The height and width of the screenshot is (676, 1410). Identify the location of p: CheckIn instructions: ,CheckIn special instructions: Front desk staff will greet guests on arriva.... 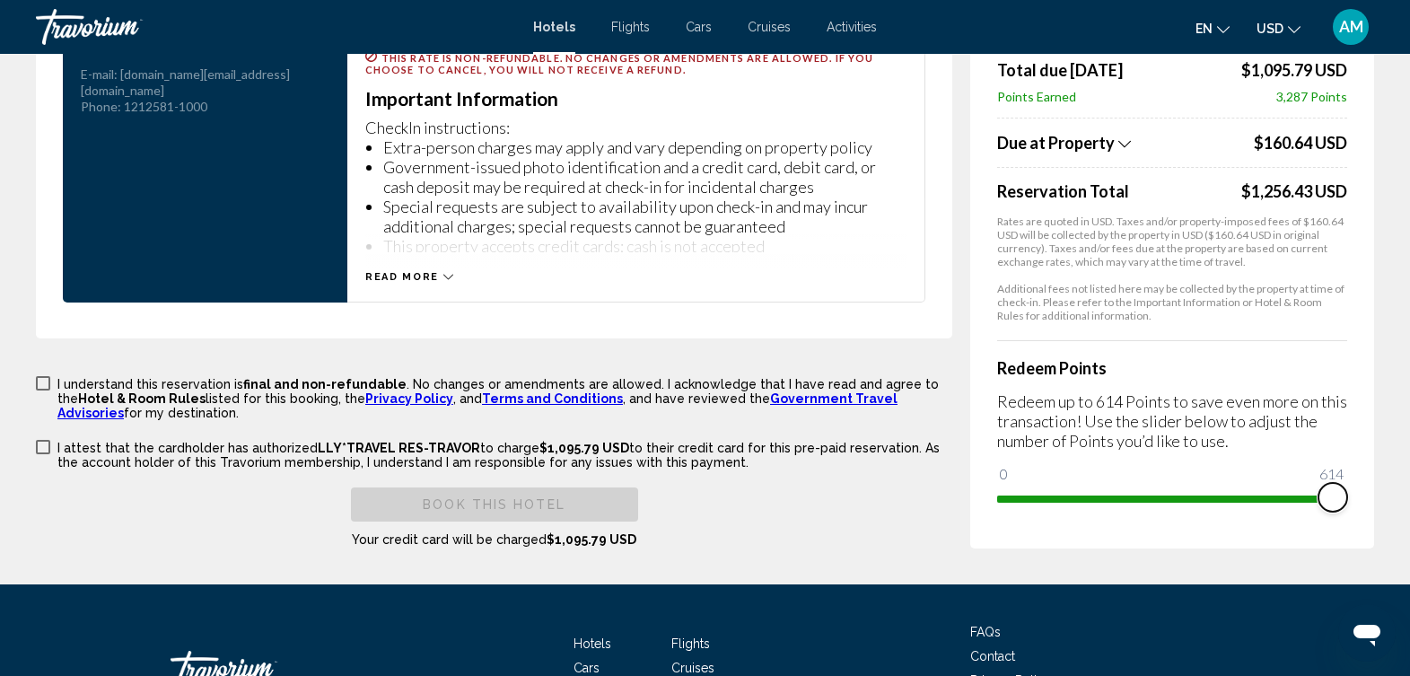
(635, 185).